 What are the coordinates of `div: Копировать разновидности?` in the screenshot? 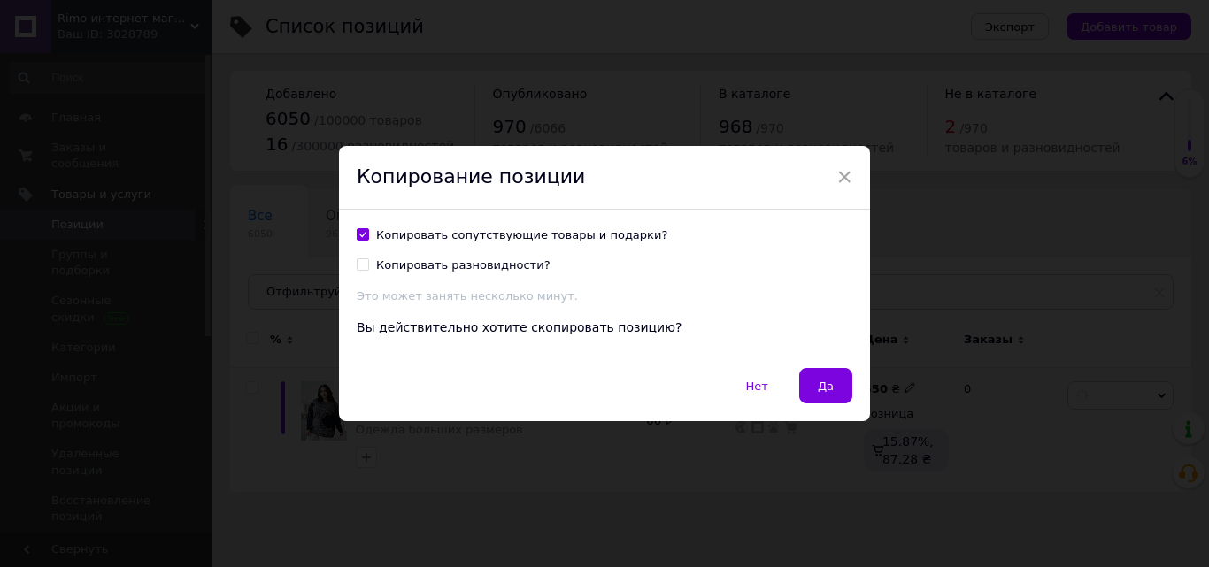 It's located at (463, 265).